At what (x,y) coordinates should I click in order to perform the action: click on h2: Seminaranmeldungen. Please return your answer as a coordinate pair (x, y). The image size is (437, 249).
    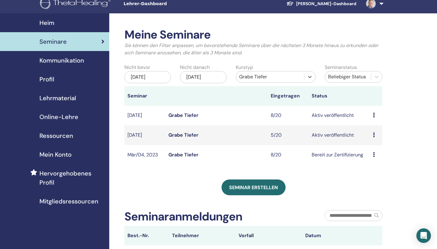
    Looking at the image, I should click on (183, 216).